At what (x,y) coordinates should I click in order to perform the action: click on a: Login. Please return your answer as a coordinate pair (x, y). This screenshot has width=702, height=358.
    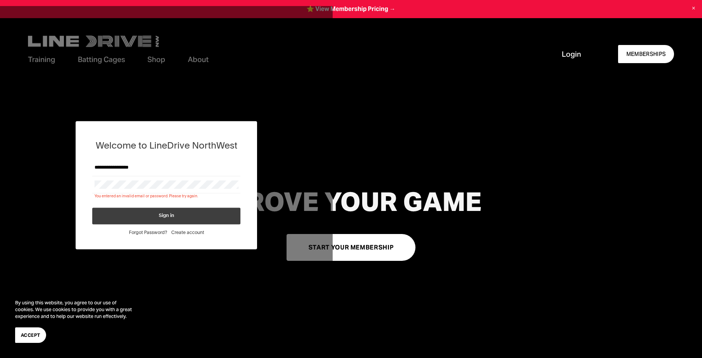
    Looking at the image, I should click on (571, 54).